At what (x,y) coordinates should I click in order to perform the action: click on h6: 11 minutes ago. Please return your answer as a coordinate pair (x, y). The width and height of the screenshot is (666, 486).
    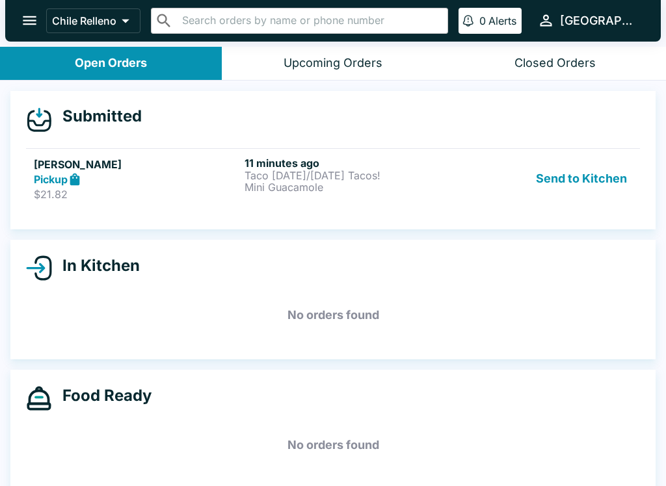
    Looking at the image, I should click on (347, 163).